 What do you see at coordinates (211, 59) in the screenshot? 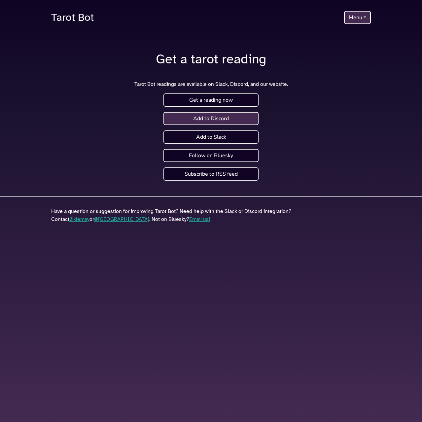
I see `h1: Get a tarot reading` at bounding box center [211, 59].